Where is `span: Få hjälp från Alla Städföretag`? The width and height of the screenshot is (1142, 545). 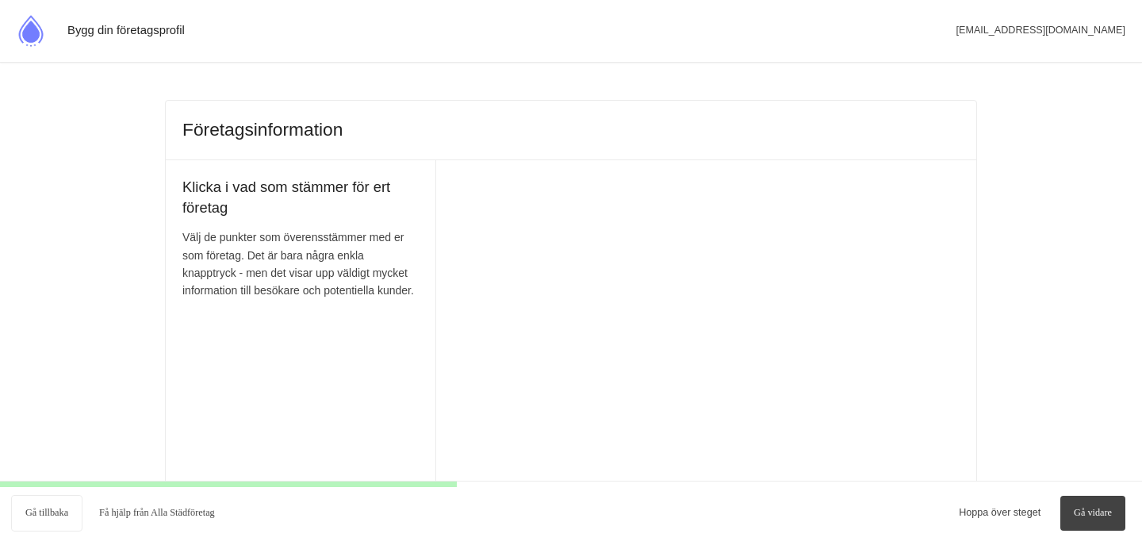
span: Få hjälp från Alla Städföretag is located at coordinates (157, 512).